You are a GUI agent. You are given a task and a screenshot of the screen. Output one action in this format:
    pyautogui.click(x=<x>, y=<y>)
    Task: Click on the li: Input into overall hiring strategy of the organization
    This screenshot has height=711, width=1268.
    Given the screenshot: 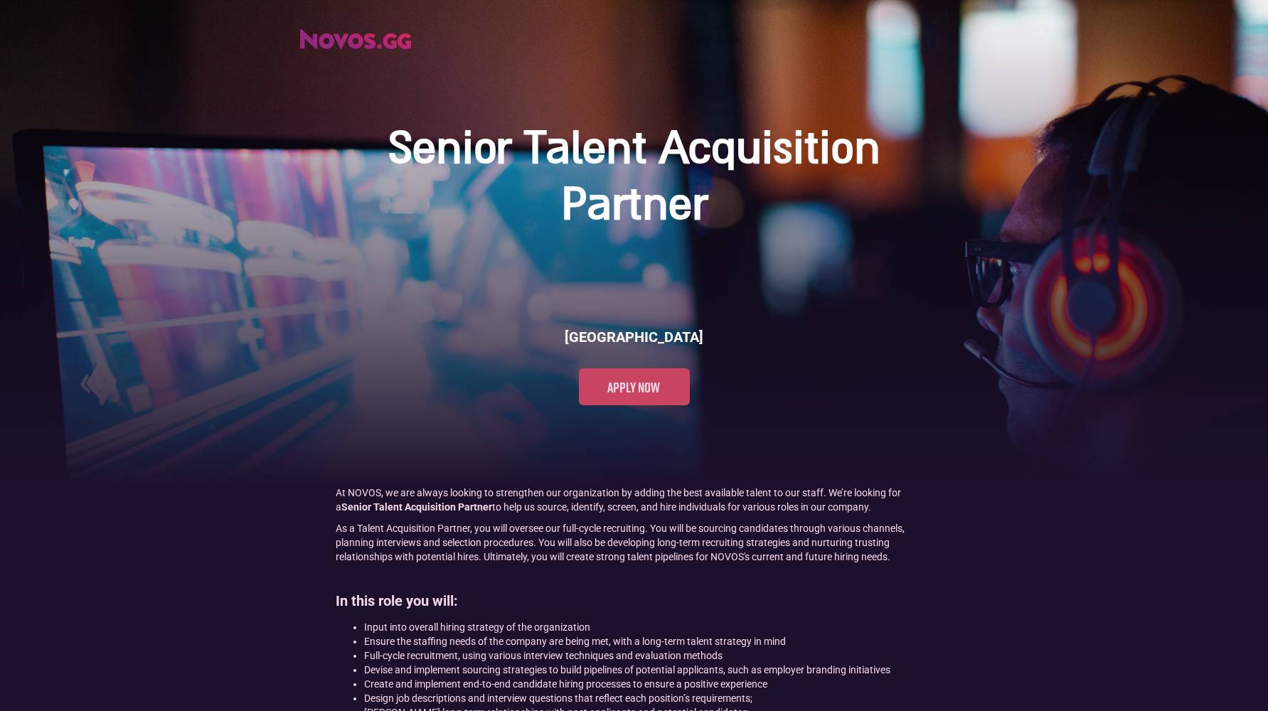 What is the action you would take?
    pyautogui.click(x=649, y=627)
    